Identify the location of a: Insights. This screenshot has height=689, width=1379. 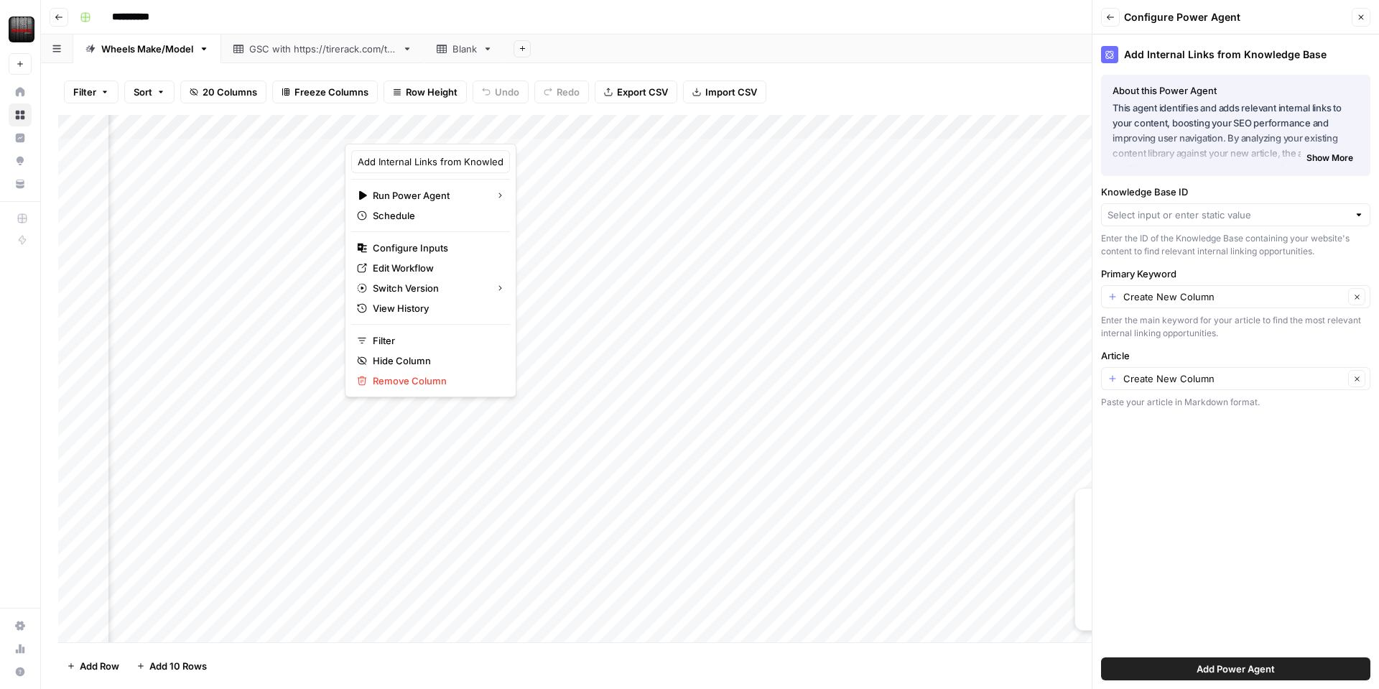
(20, 138).